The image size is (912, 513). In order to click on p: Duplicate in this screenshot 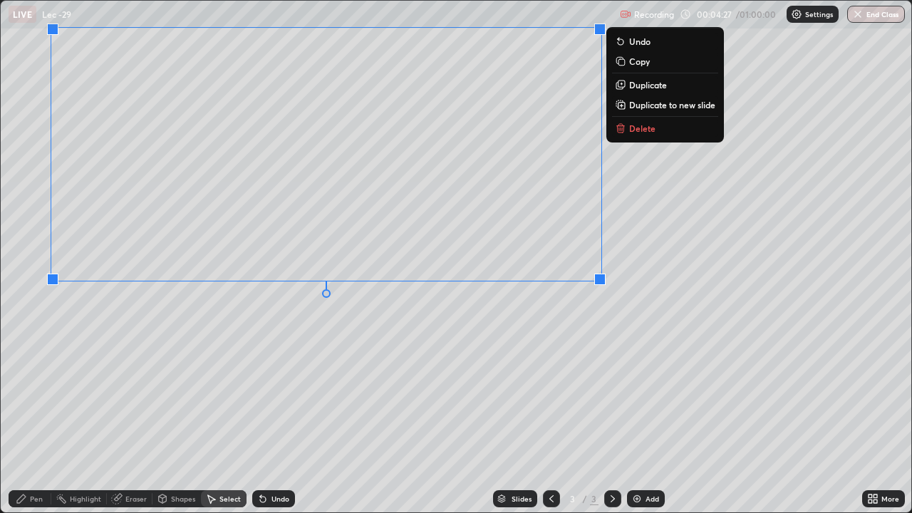, I will do `click(648, 85)`.